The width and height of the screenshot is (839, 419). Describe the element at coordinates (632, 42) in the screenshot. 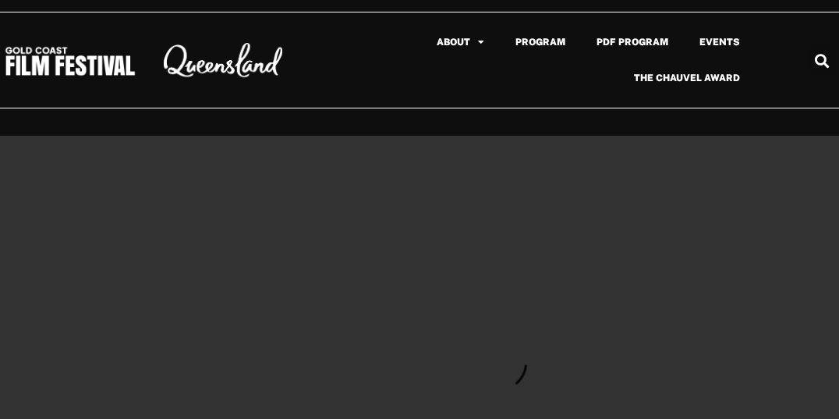

I see `a: PDF Program` at that location.